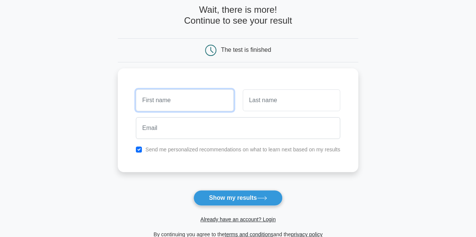 The height and width of the screenshot is (237, 476). I want to click on label: Send me personalized recommendations on what to learn next based on my results, so click(242, 150).